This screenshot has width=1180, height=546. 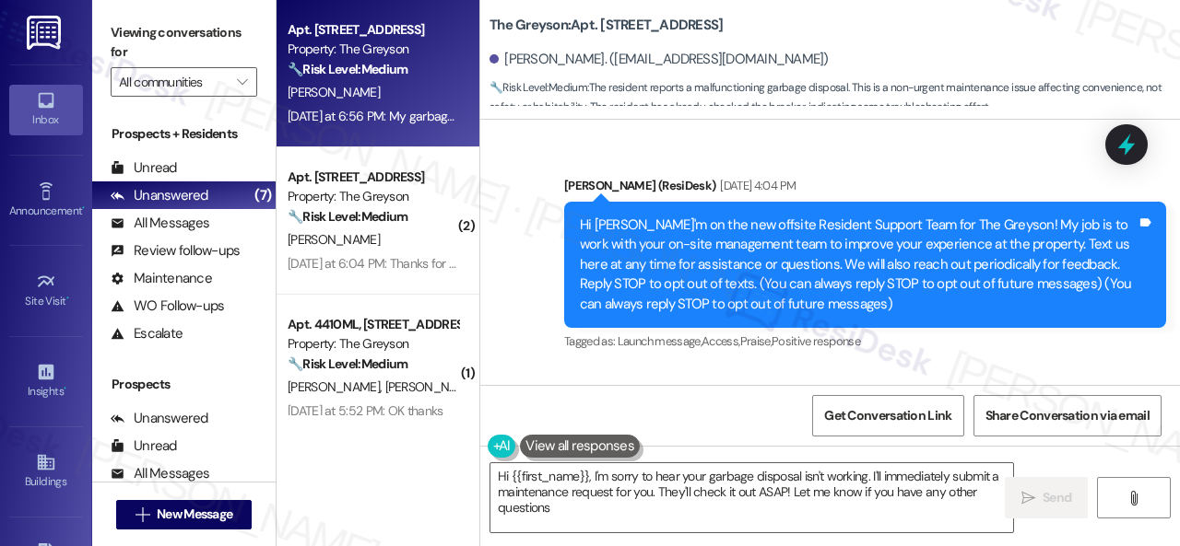 I want to click on input: All communities, so click(x=173, y=82).